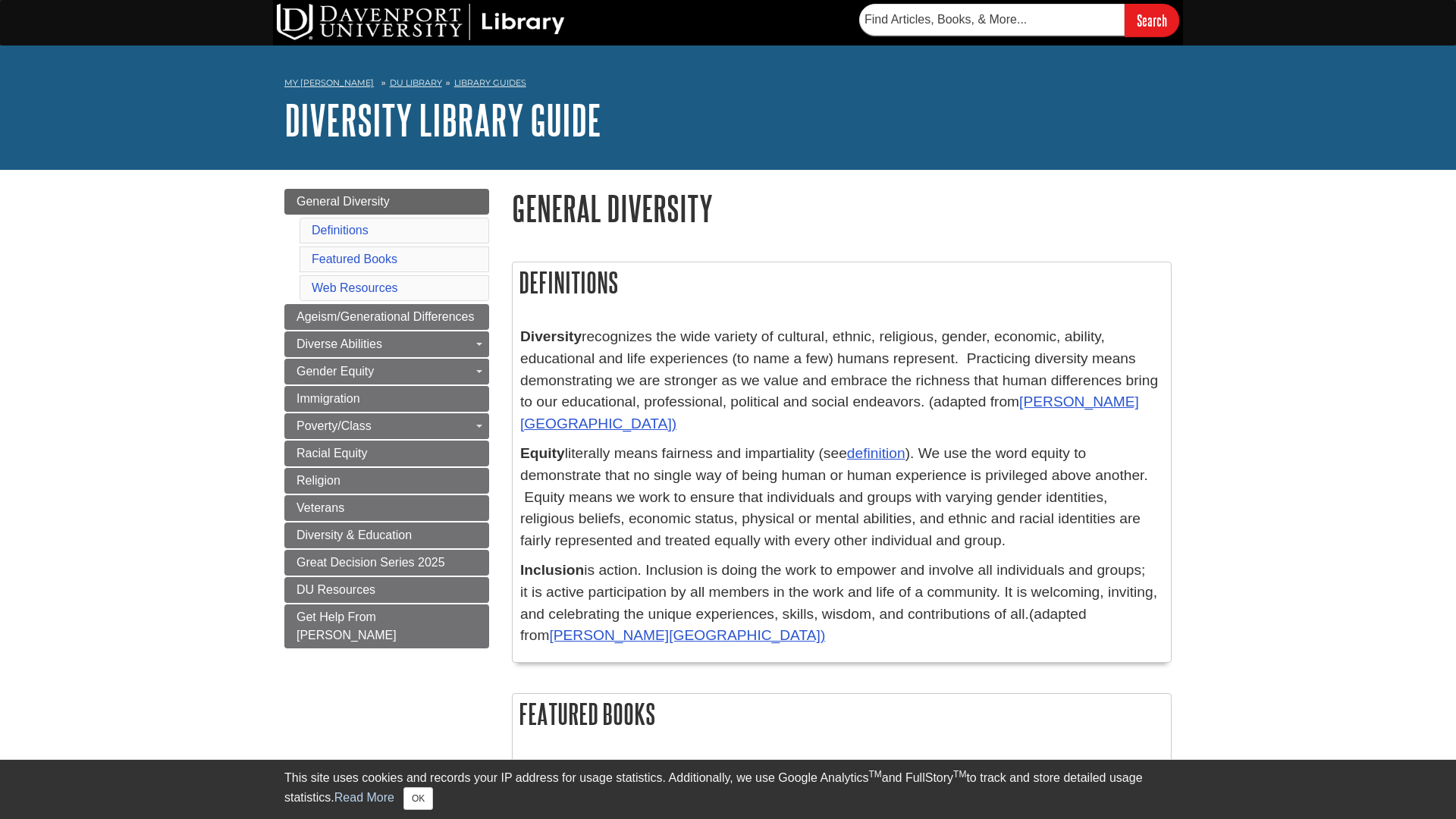 The height and width of the screenshot is (819, 1456). Describe the element at coordinates (320, 507) in the screenshot. I see `span: Veterans` at that location.